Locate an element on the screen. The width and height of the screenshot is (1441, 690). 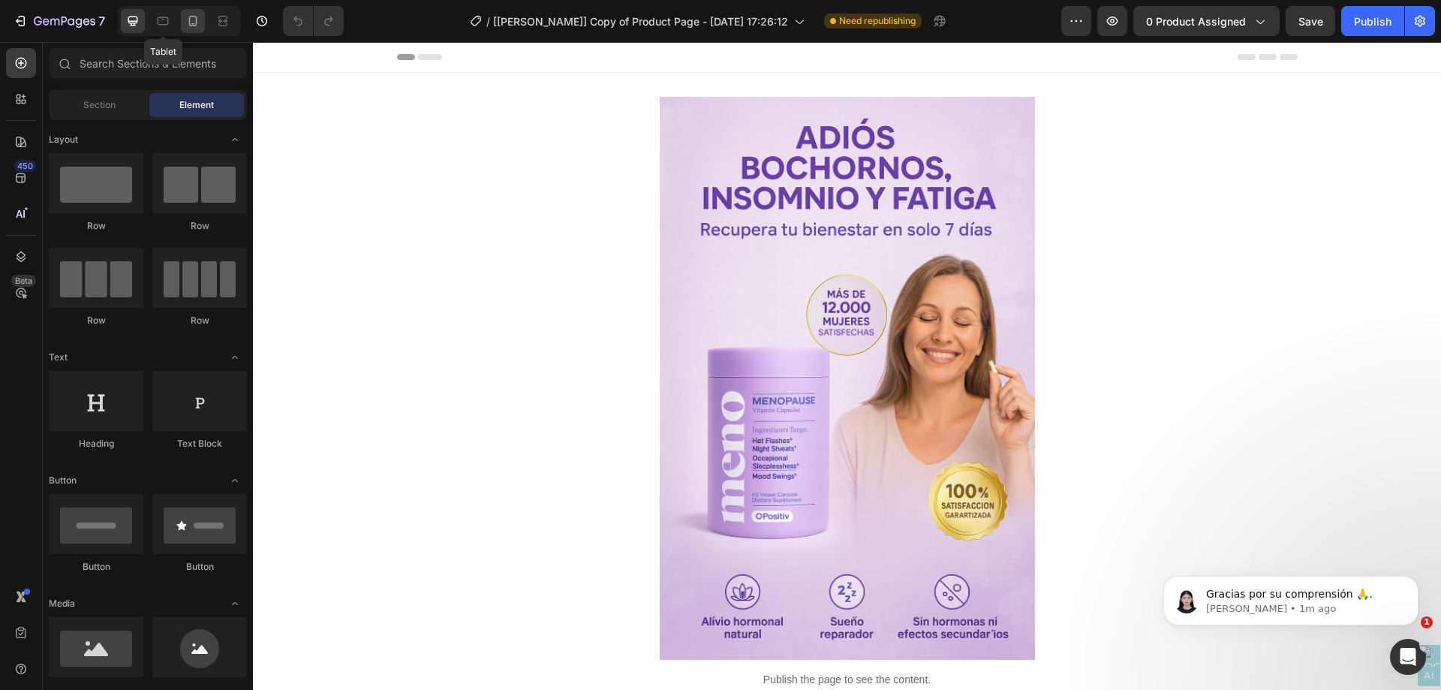
span: Layout is located at coordinates (63, 140).